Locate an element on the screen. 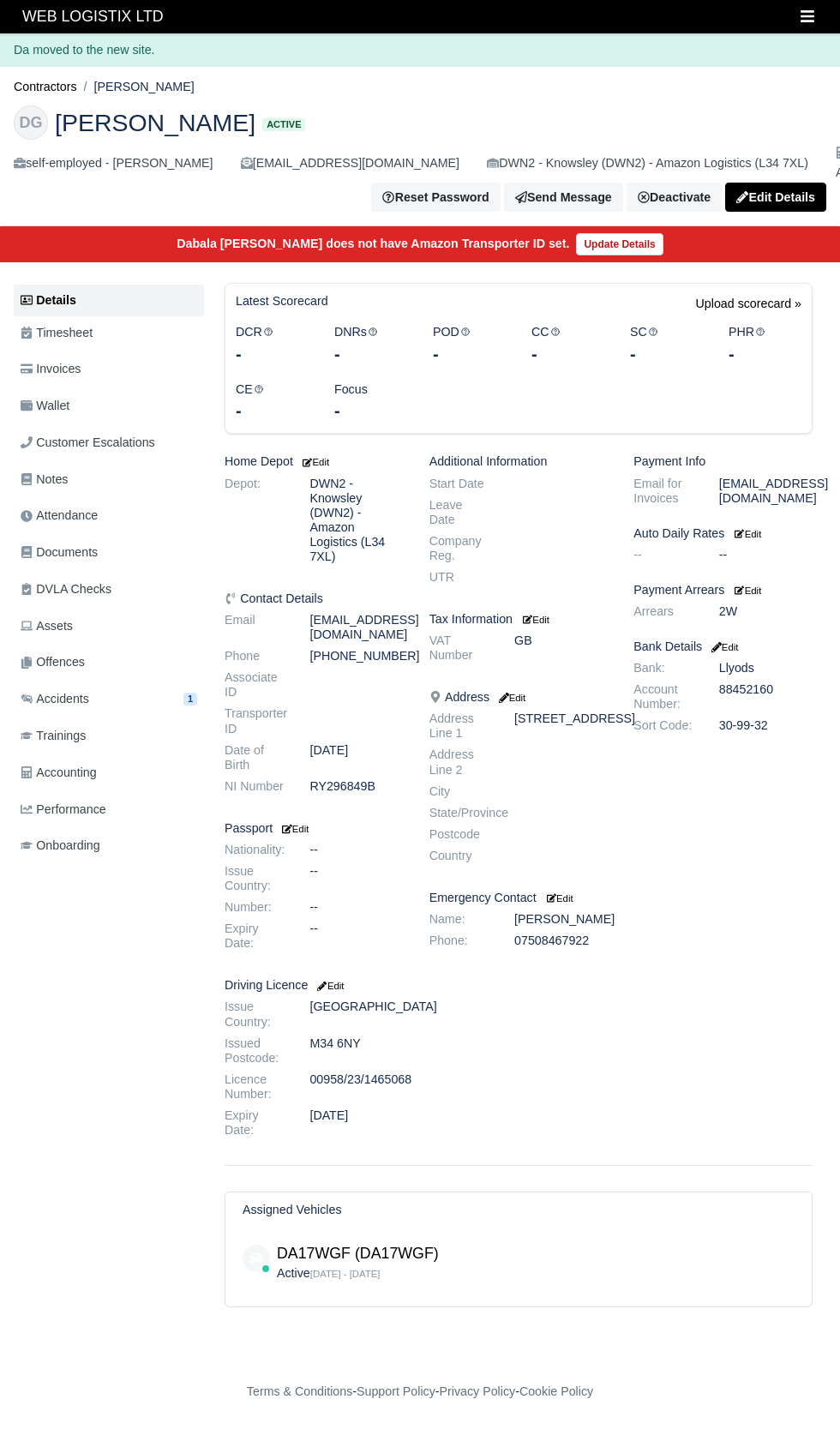 Image resolution: width=840 pixels, height=1429 pixels. h6: Contact Details is located at coordinates (313, 598).